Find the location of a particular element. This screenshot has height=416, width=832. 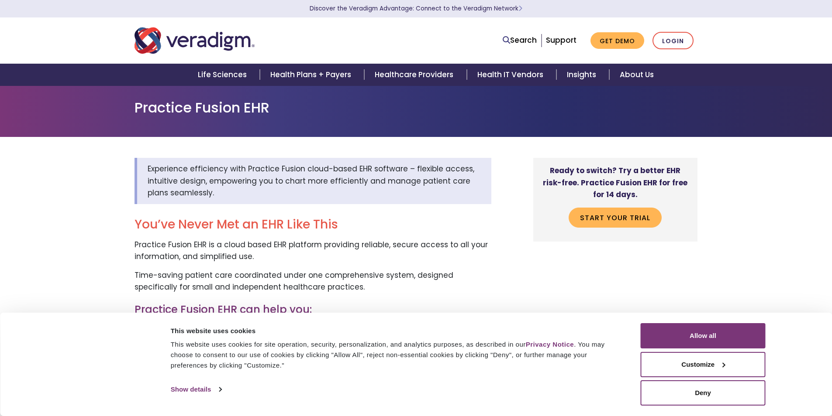

a: Life Sciences is located at coordinates (224, 75).